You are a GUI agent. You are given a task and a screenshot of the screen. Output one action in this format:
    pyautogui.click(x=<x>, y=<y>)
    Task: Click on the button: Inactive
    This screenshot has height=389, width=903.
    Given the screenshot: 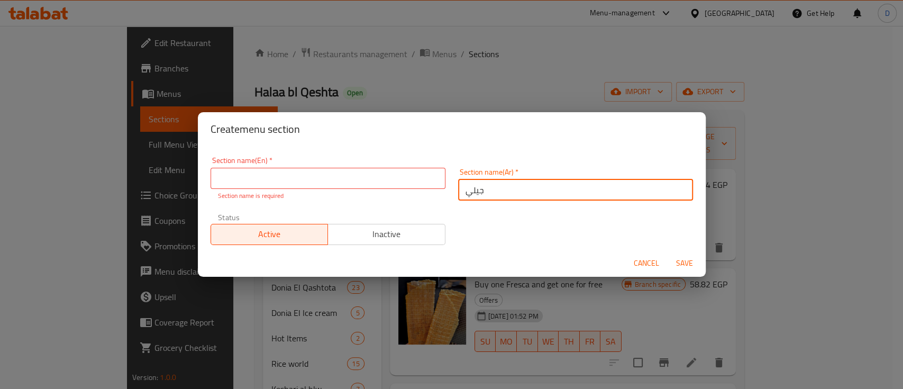 What is the action you would take?
    pyautogui.click(x=386, y=234)
    